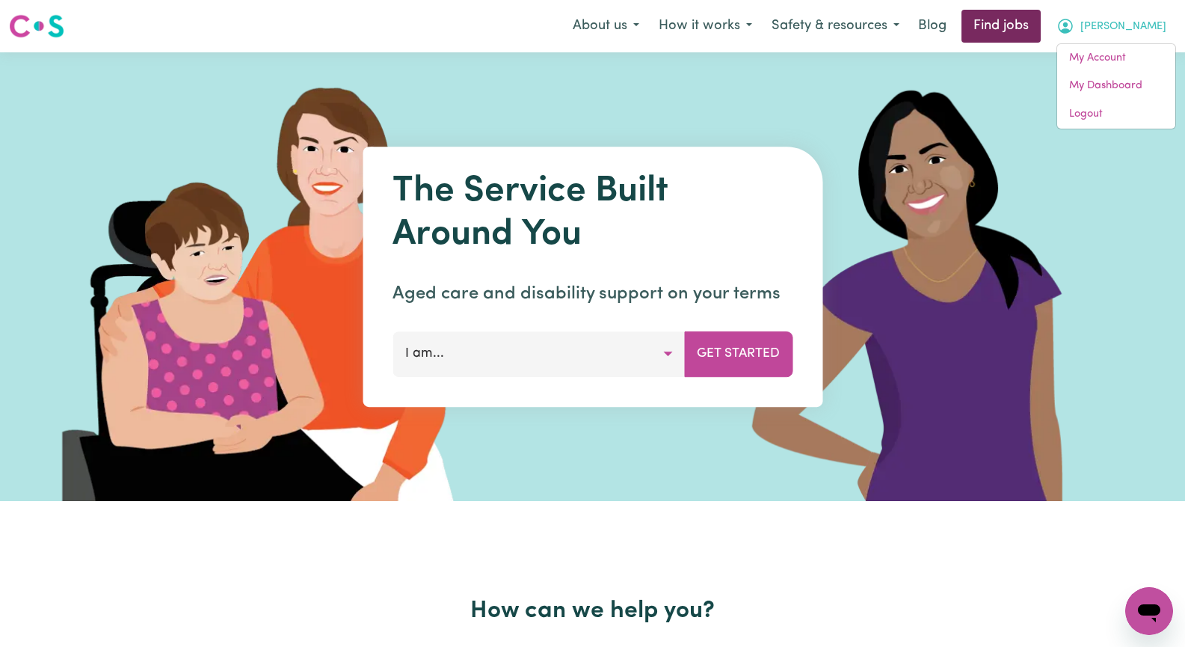  What do you see at coordinates (1116, 86) in the screenshot?
I see `a: My Dashboard` at bounding box center [1116, 86].